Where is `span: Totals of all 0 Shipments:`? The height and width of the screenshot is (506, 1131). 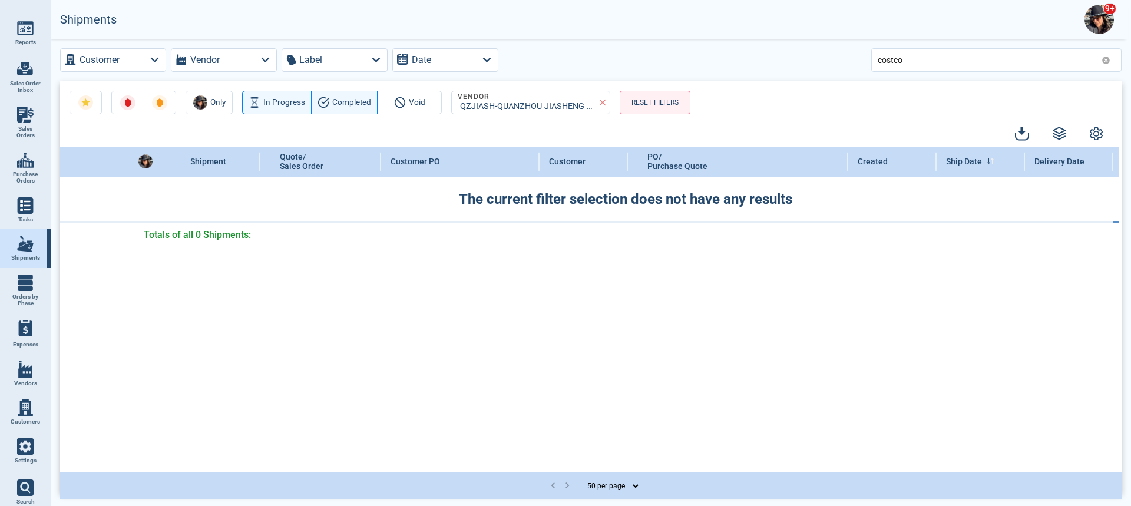 span: Totals of all 0 Shipments: is located at coordinates (197, 235).